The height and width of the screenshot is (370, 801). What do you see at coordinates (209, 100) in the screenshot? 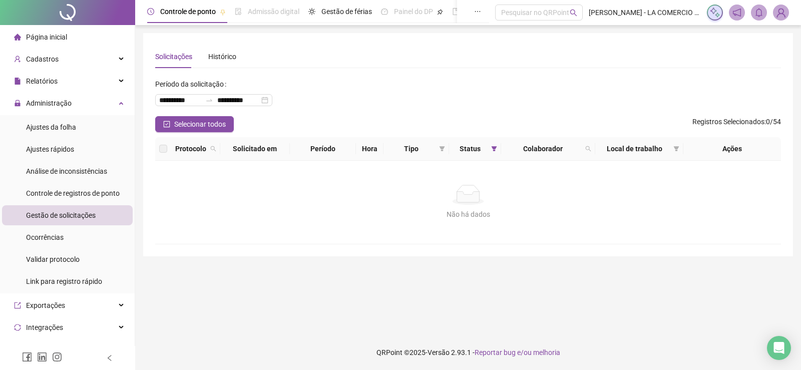
I see `span: to` at bounding box center [209, 100].